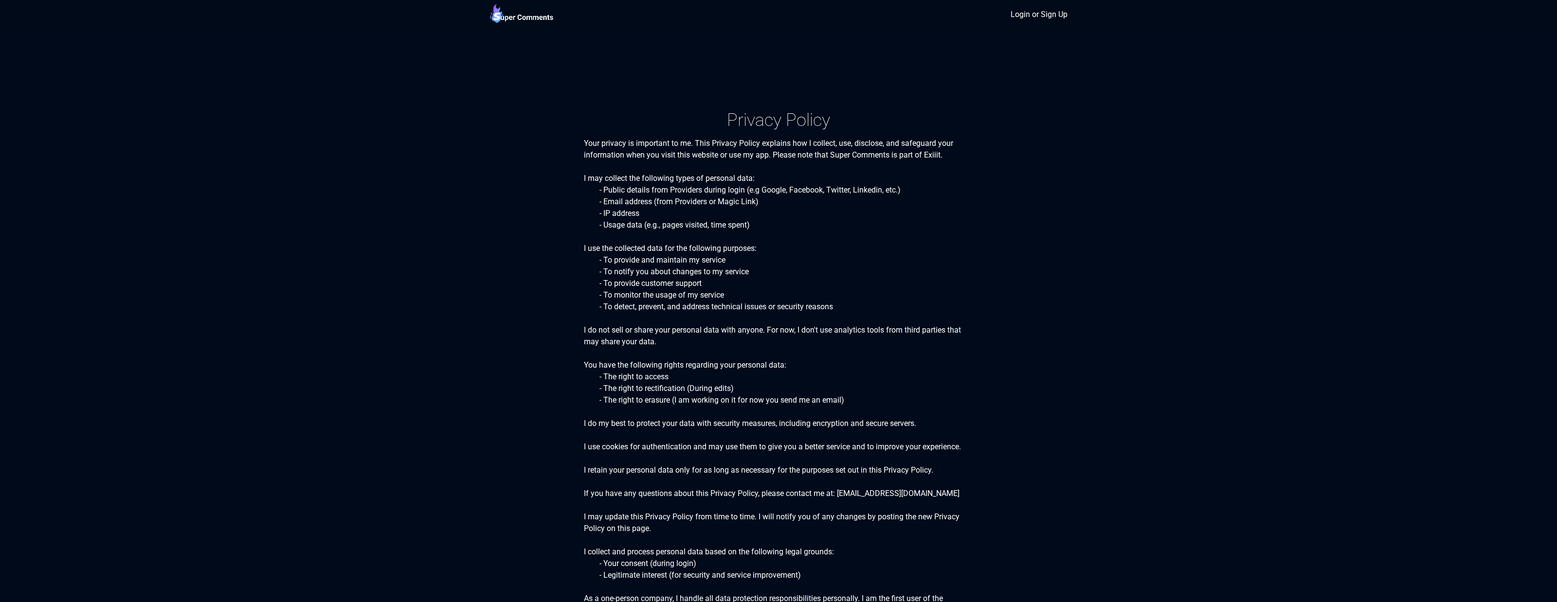 The width and height of the screenshot is (1557, 602). Describe the element at coordinates (779, 202) in the screenshot. I see `p: I may collect the following types of personal data: - Public details from Providers during login ...` at that location.